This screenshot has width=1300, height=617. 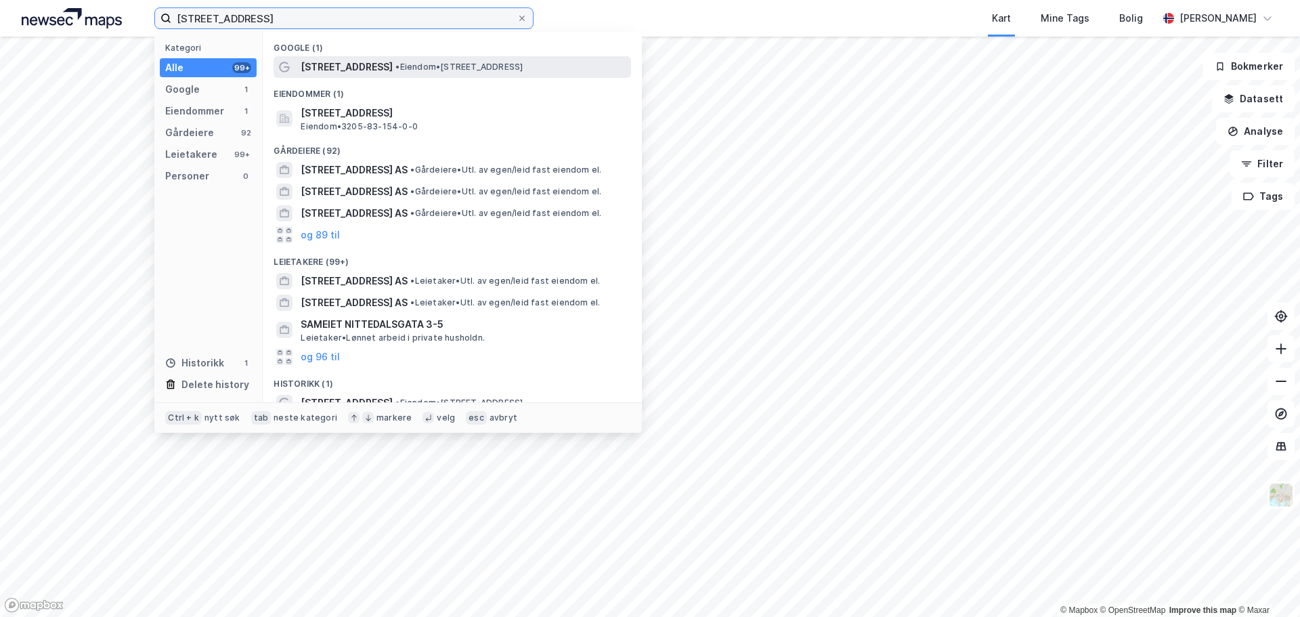 What do you see at coordinates (503, 418) in the screenshot?
I see `div: avbryt` at bounding box center [503, 418].